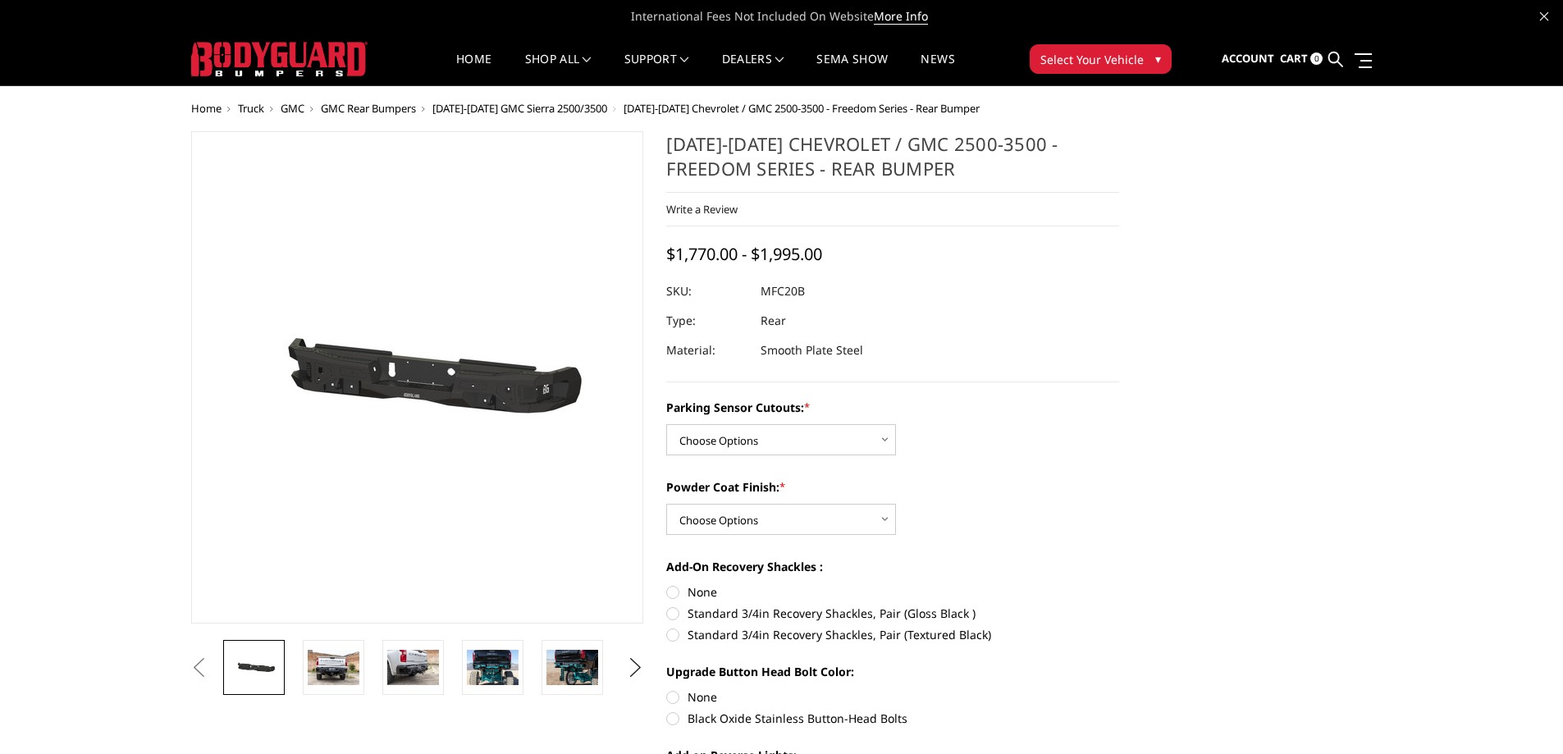 Image resolution: width=1563 pixels, height=754 pixels. Describe the element at coordinates (279, 59) in the screenshot. I see `img: BODYGUARD BUMPERS` at that location.